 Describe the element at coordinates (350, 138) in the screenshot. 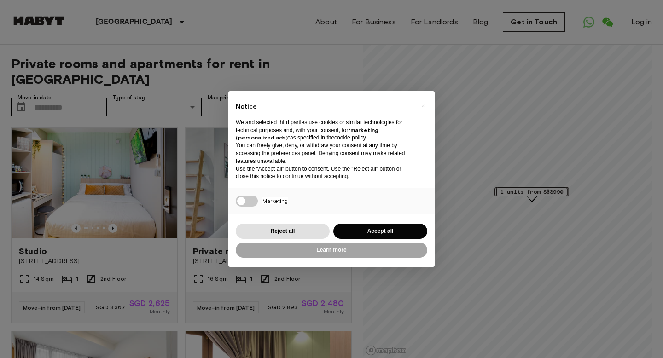

I see `a: cookie policy` at that location.